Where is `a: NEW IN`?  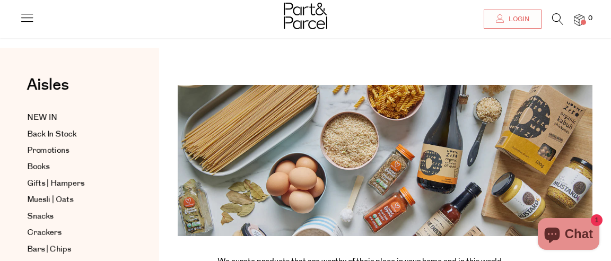
a: NEW IN is located at coordinates (75, 118).